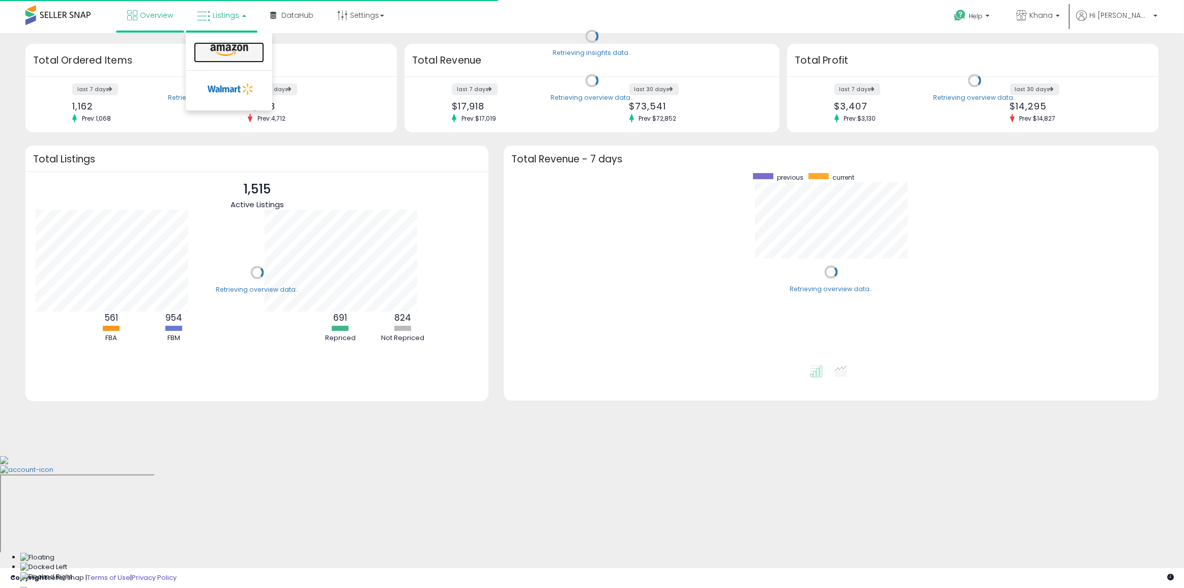 The height and width of the screenshot is (588, 1184). I want to click on img: Docked Right, so click(46, 576).